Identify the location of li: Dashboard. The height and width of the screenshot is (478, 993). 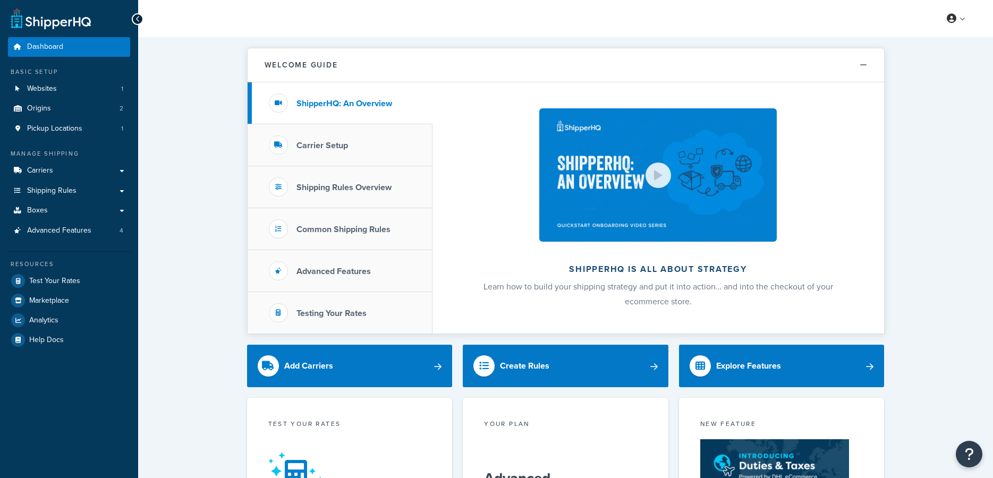
(69, 47).